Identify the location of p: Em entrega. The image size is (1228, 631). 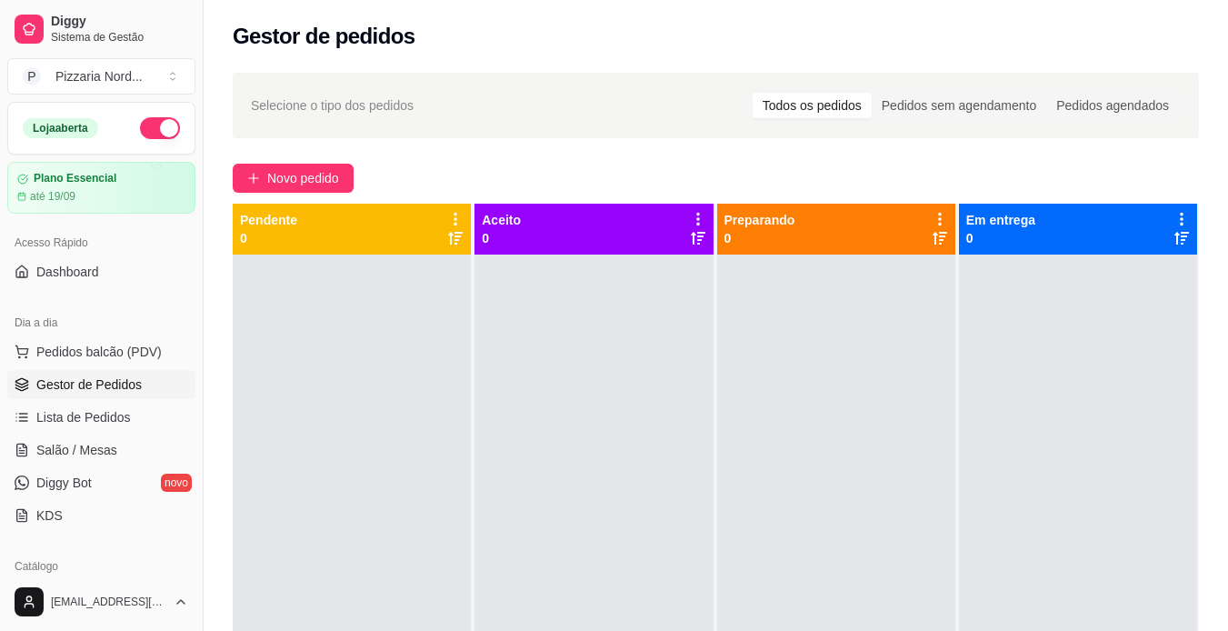
(1000, 220).